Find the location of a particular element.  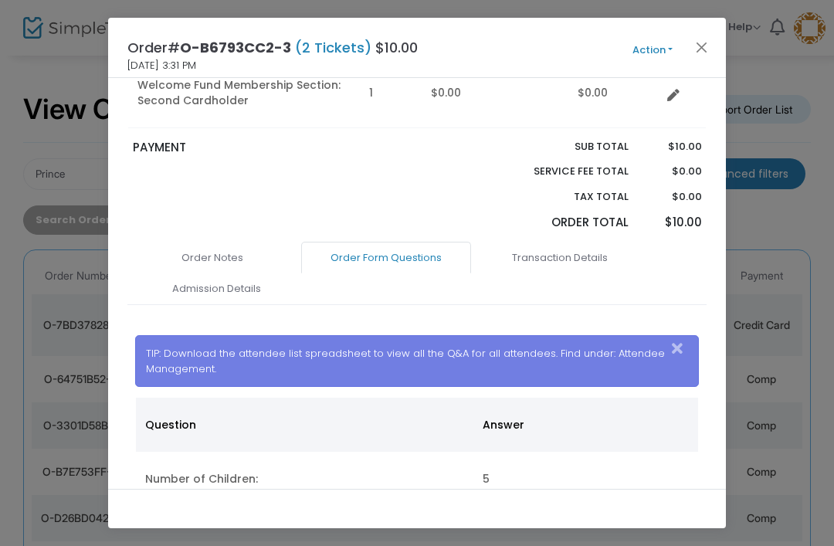

a: Order Form Questions is located at coordinates (386, 258).